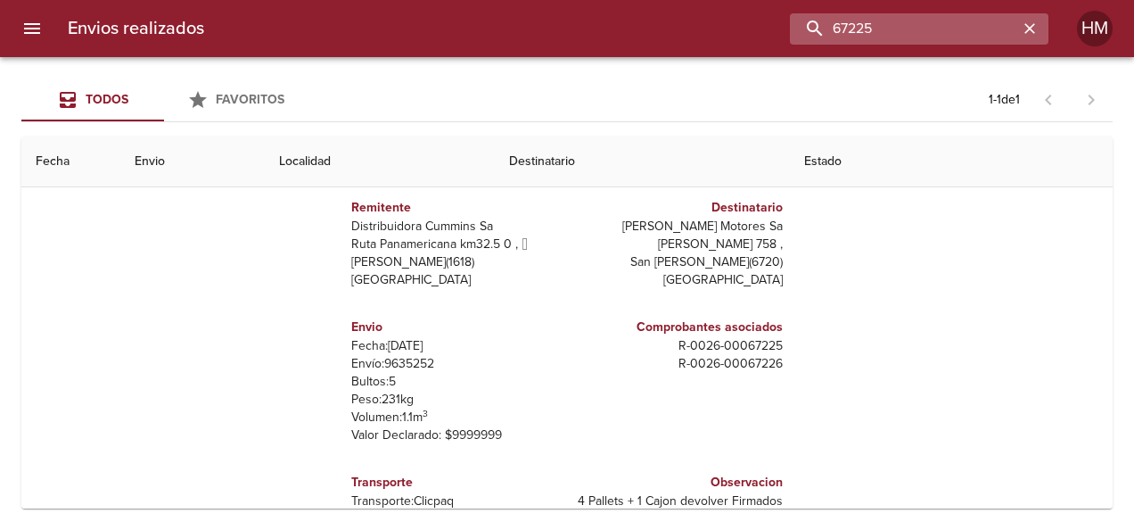 The height and width of the screenshot is (530, 1134). What do you see at coordinates (456, 382) in the screenshot?
I see `p: Bultos: 5` at bounding box center [456, 382].